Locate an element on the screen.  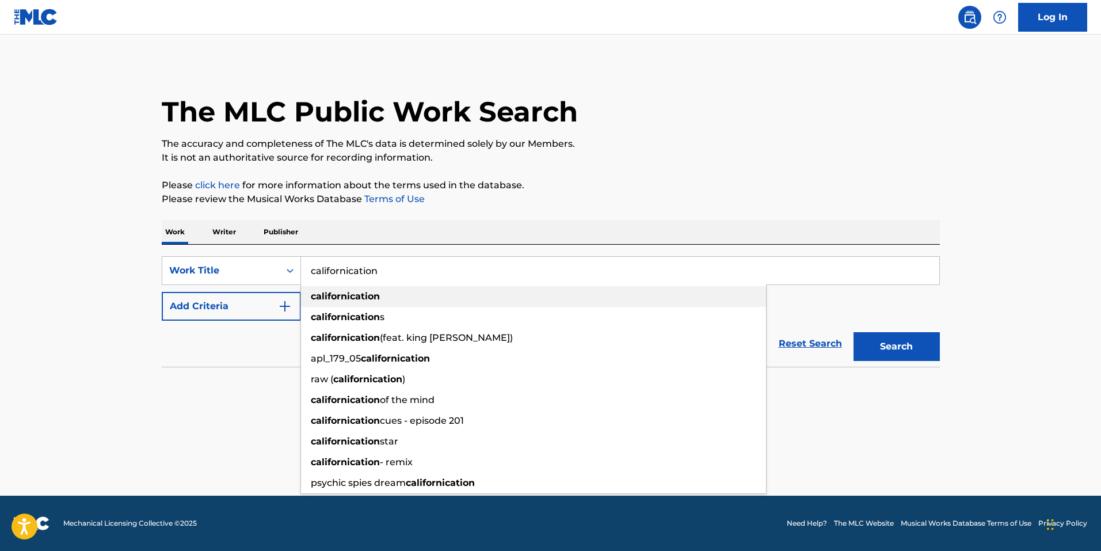
div: Chat Widget is located at coordinates (1072, 523).